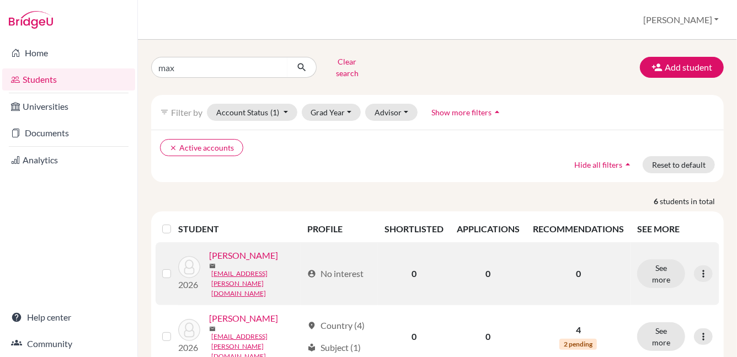  Describe the element at coordinates (31, 20) in the screenshot. I see `img: Bridge-U` at that location.